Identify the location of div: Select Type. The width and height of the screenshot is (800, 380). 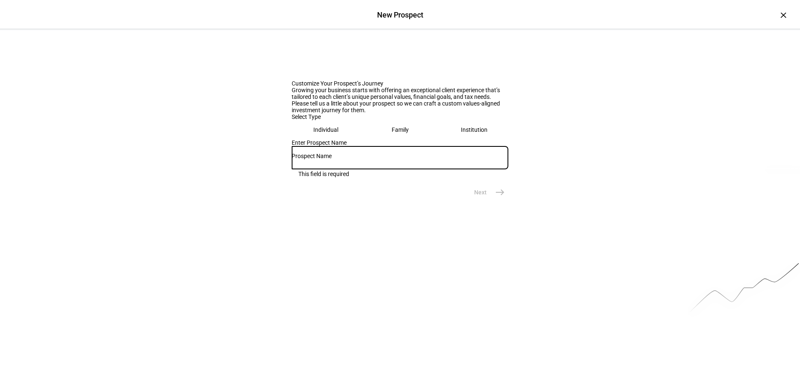
(400, 117).